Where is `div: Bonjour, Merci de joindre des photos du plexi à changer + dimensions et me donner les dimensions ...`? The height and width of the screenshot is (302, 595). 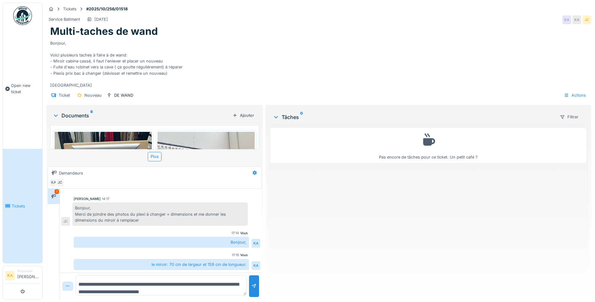 div: Bonjour, Merci de joindre des photos du plexi à changer + dimensions et me donner les dimensions ... is located at coordinates (160, 214).